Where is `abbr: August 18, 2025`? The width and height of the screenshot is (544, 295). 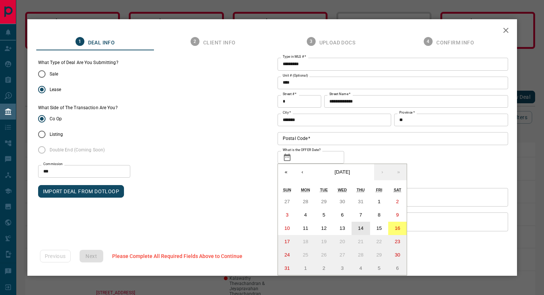 abbr: August 18, 2025 is located at coordinates (305, 241).